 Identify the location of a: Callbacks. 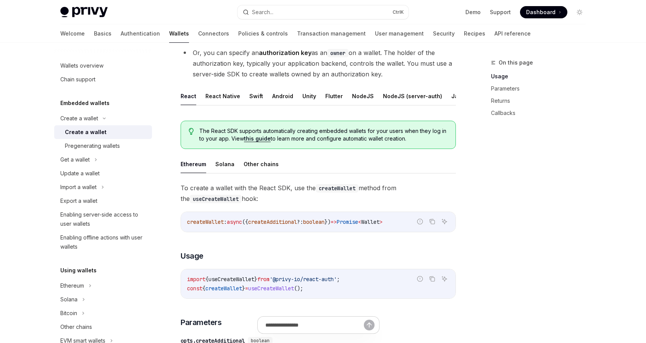
(541, 113).